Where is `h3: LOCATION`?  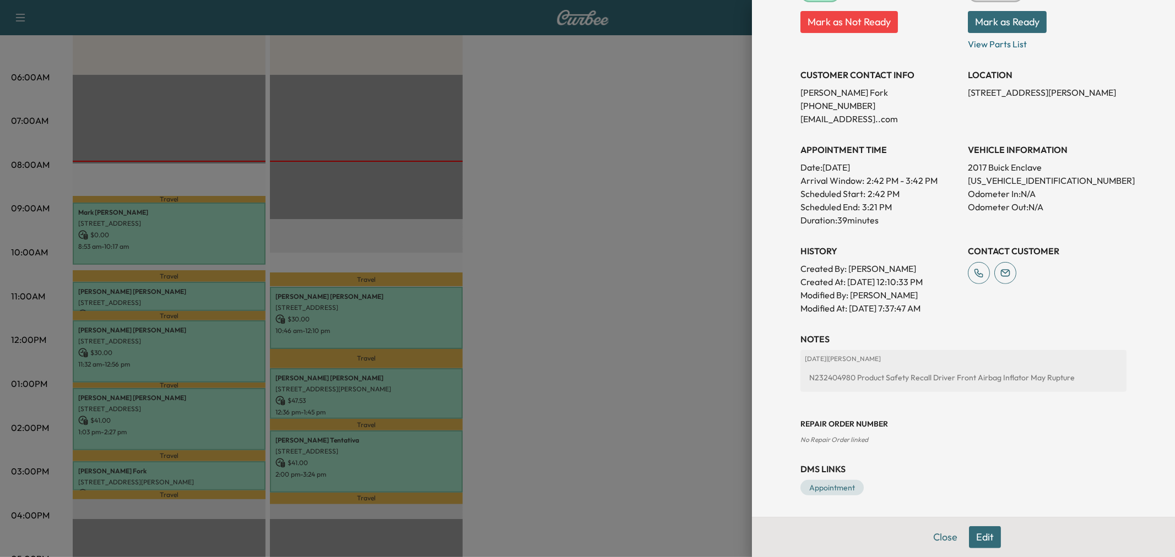 h3: LOCATION is located at coordinates (1047, 75).